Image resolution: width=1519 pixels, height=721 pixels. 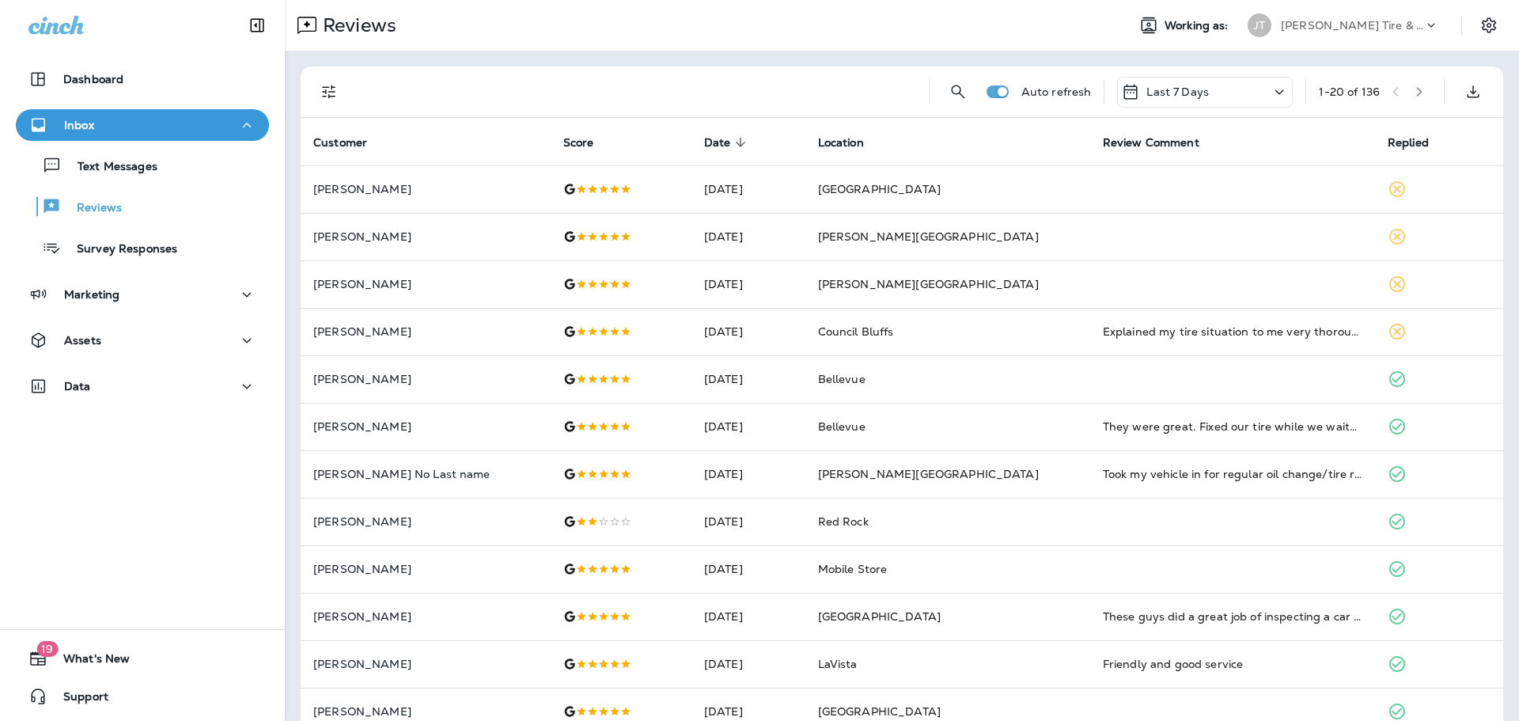 What do you see at coordinates (142, 340) in the screenshot?
I see `button: Assets` at bounding box center [142, 340].